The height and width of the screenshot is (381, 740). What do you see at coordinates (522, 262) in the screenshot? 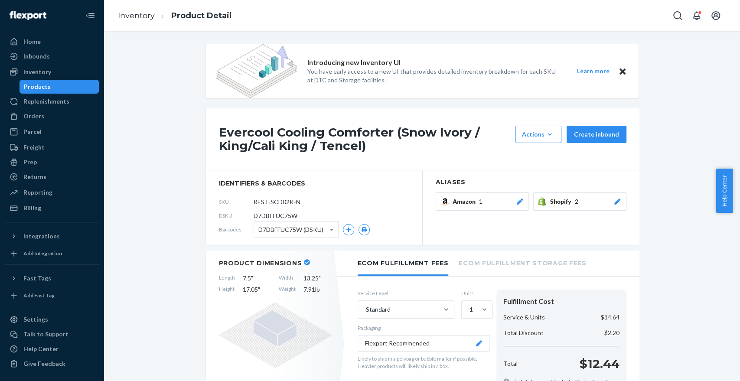
I see `li: Ecom Fulfillment Storage Fees` at bounding box center [522, 262].